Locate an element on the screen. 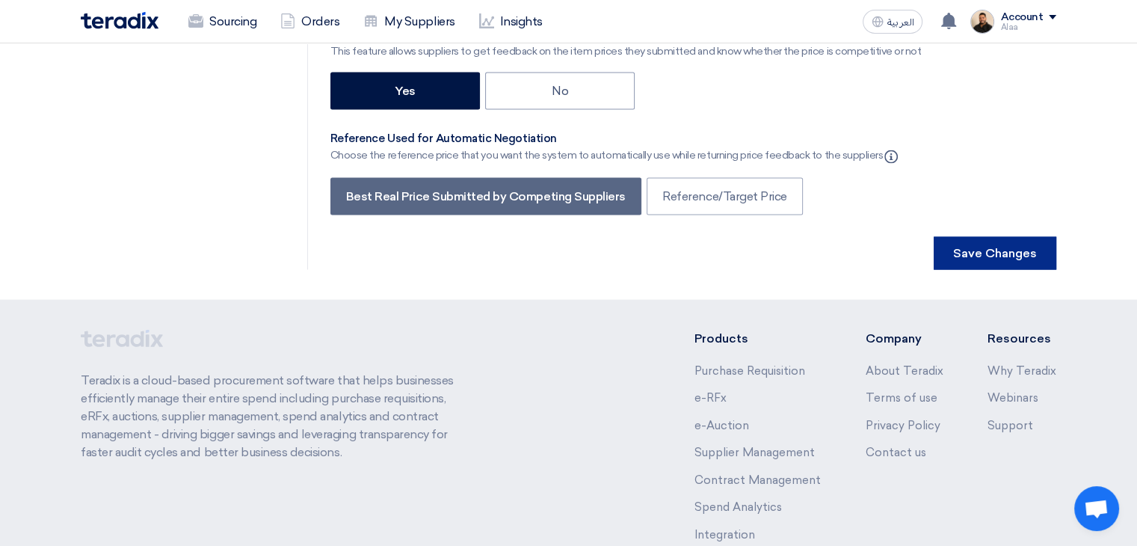 The height and width of the screenshot is (546, 1137). label: Yes is located at coordinates (405, 90).